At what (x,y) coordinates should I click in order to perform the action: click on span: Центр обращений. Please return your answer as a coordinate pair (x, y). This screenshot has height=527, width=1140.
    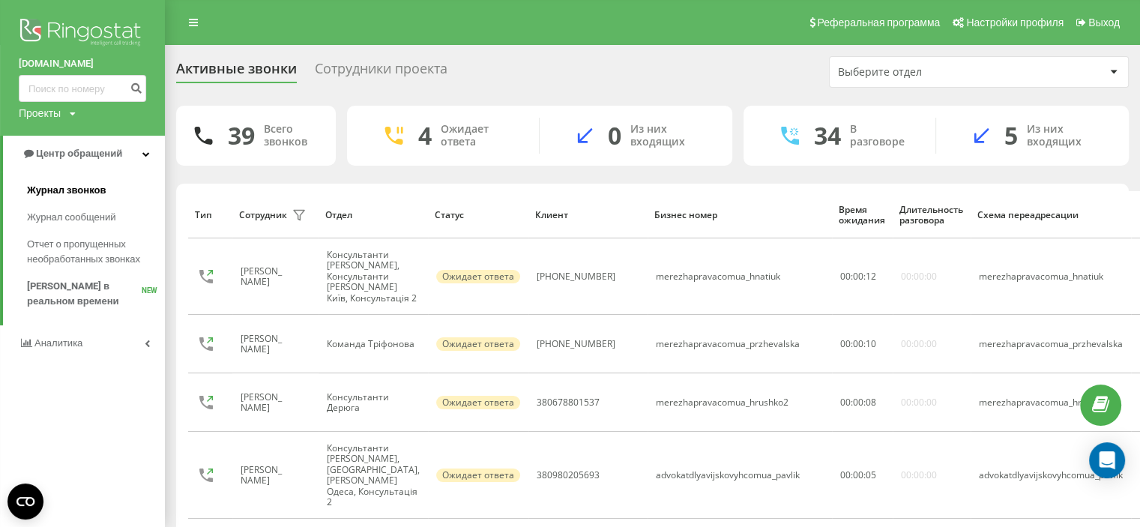
    Looking at the image, I should click on (79, 153).